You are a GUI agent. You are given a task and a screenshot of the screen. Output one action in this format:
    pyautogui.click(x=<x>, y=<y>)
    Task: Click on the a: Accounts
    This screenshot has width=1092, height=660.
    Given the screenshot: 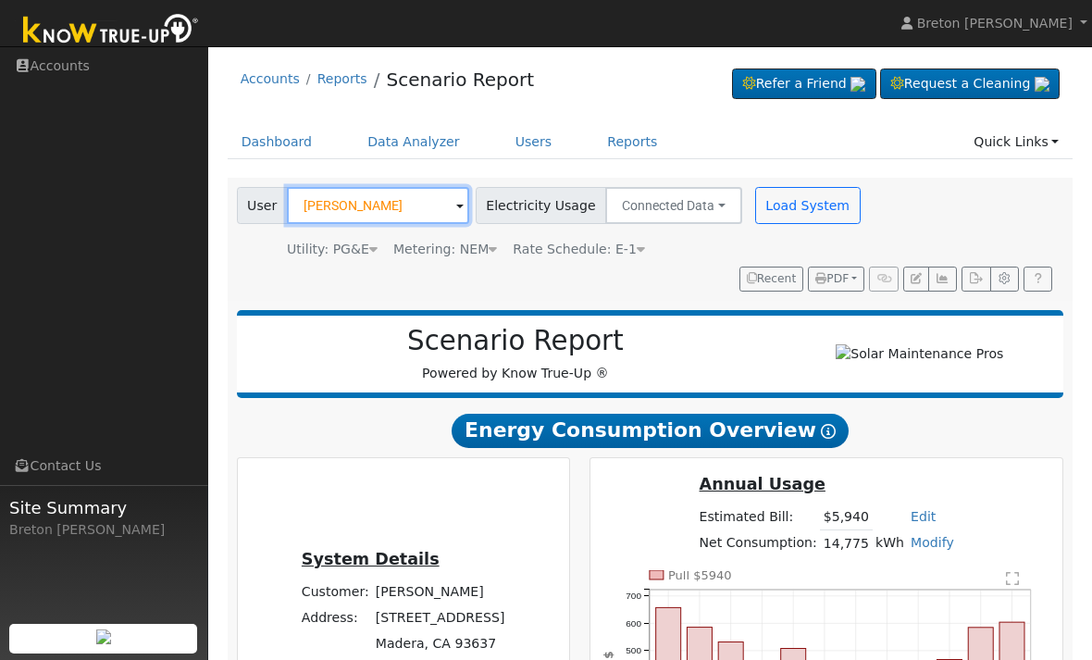 What is the action you would take?
    pyautogui.click(x=270, y=79)
    